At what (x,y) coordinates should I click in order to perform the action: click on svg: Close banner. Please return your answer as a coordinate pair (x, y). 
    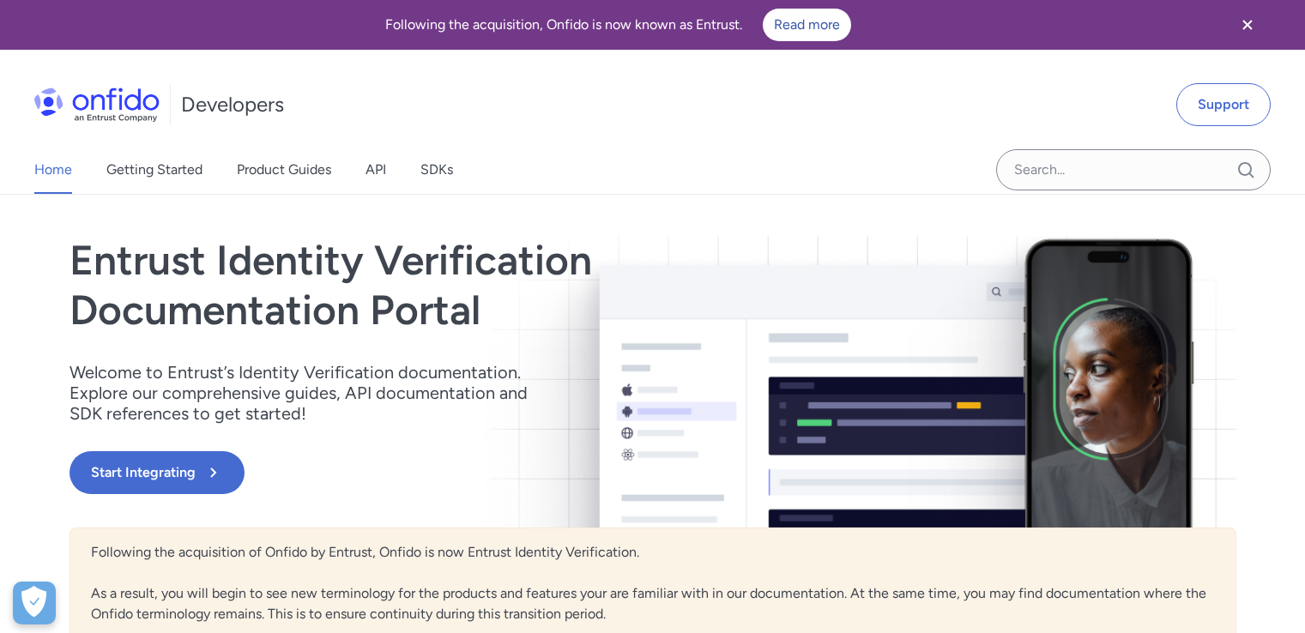
    Looking at the image, I should click on (1248, 25).